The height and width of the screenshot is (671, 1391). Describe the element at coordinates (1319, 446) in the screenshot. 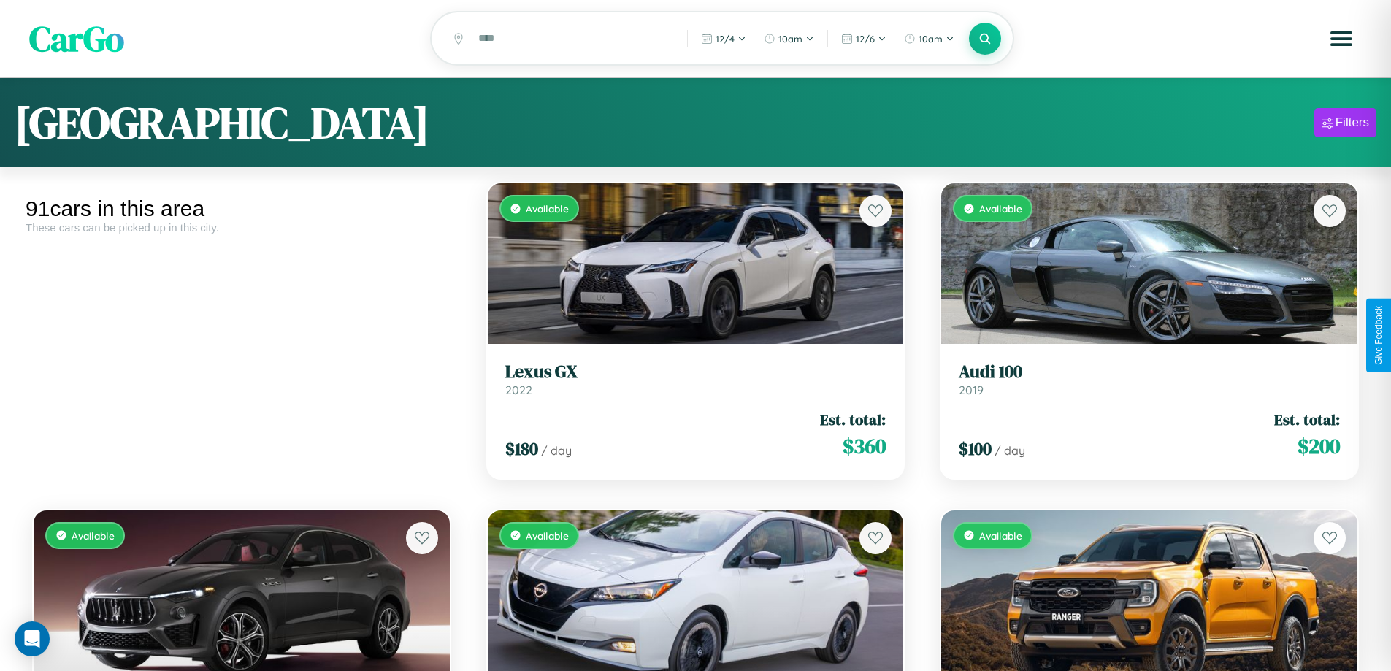

I see `span: $ 200` at that location.